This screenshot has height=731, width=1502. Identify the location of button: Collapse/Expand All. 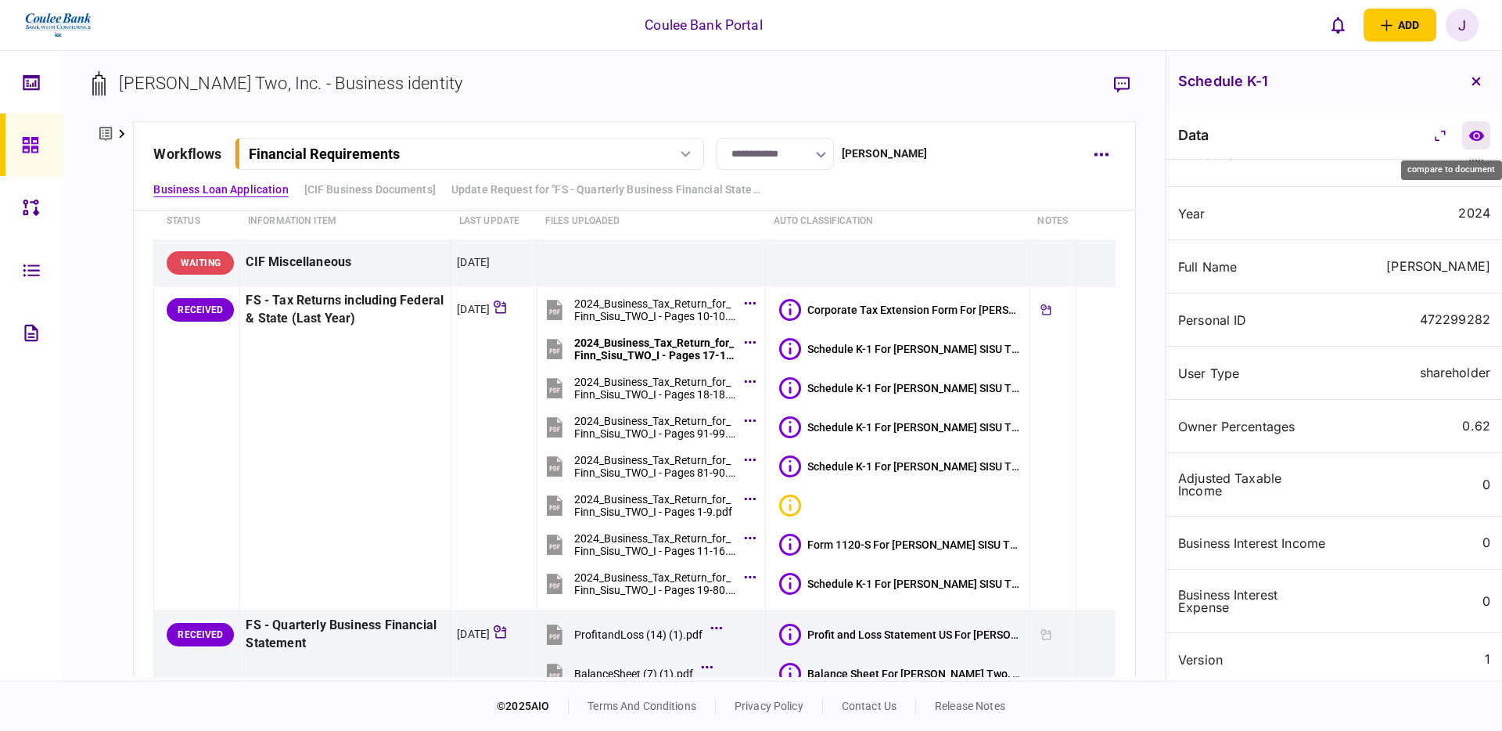
(1441, 135).